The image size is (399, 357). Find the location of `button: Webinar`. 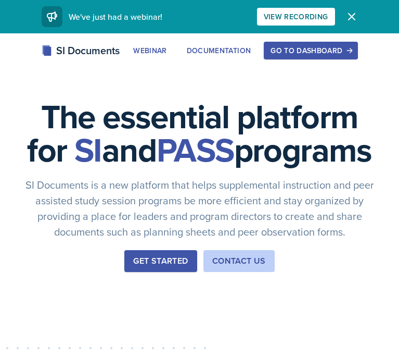

button: Webinar is located at coordinates (150, 51).